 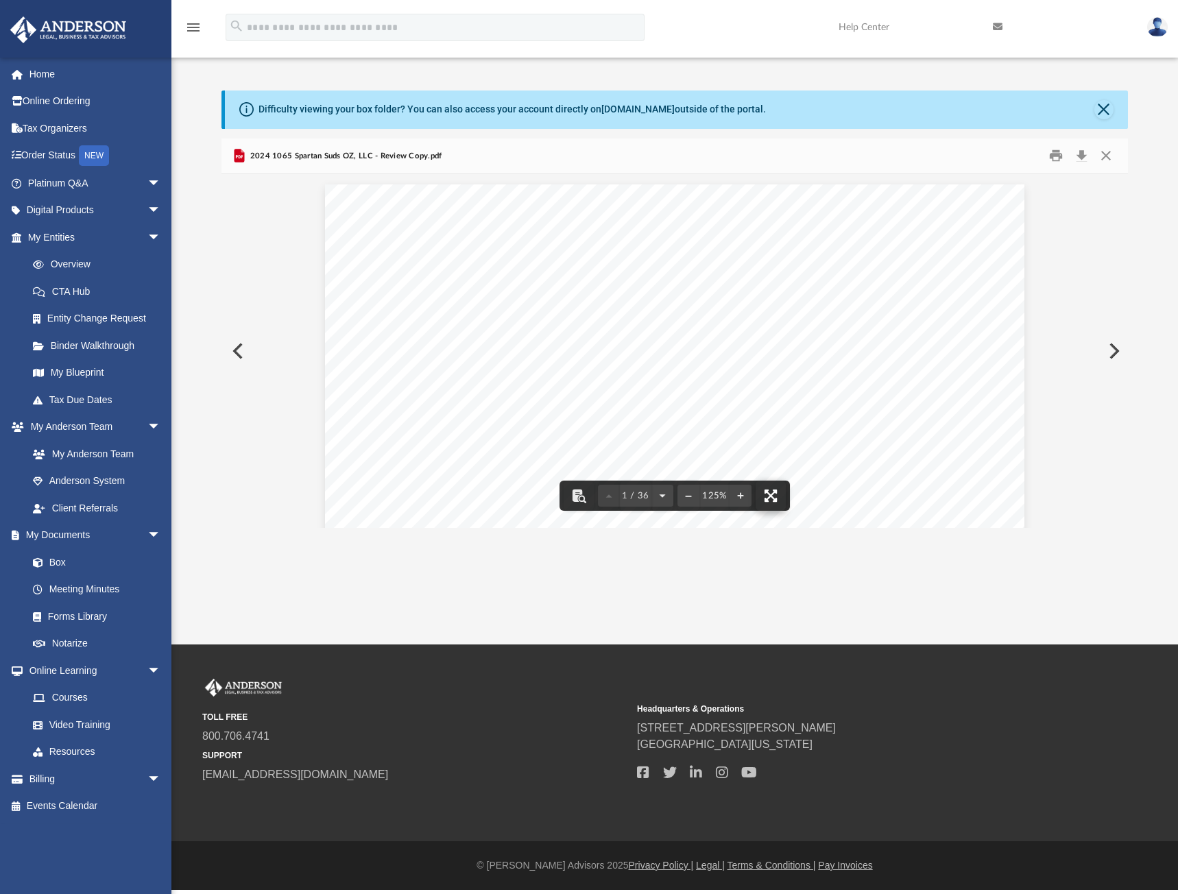 I want to click on button: Next File, so click(x=1113, y=351).